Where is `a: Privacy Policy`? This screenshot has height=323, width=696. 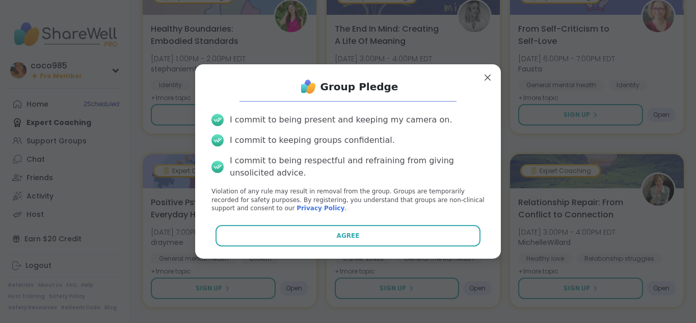
a: Privacy Policy is located at coordinates (321, 208).